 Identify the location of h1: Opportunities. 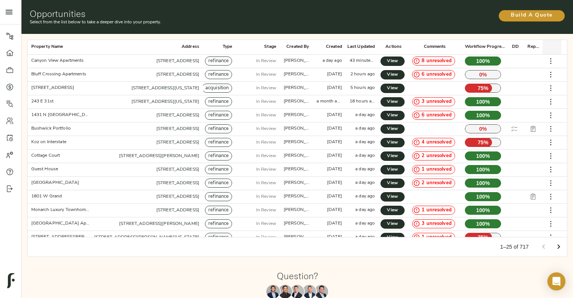
(208, 14).